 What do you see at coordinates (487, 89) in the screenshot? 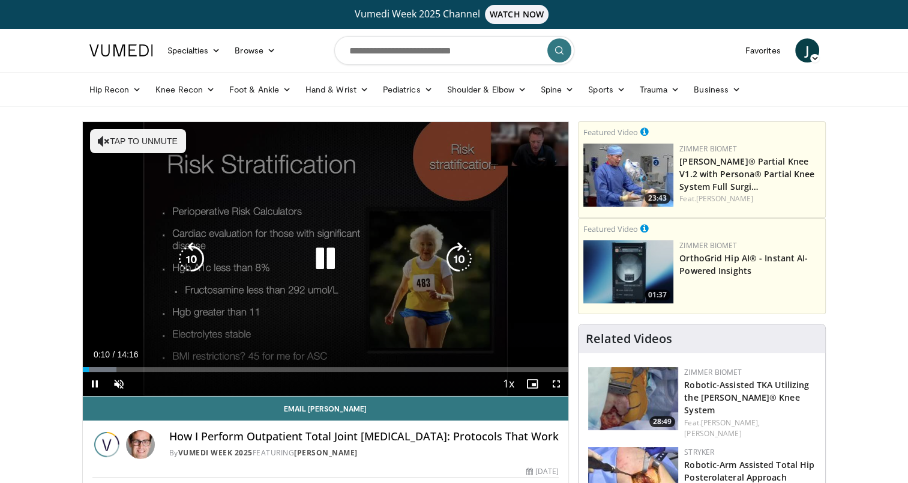
I see `a: Shoulder & Elbow` at bounding box center [487, 89].